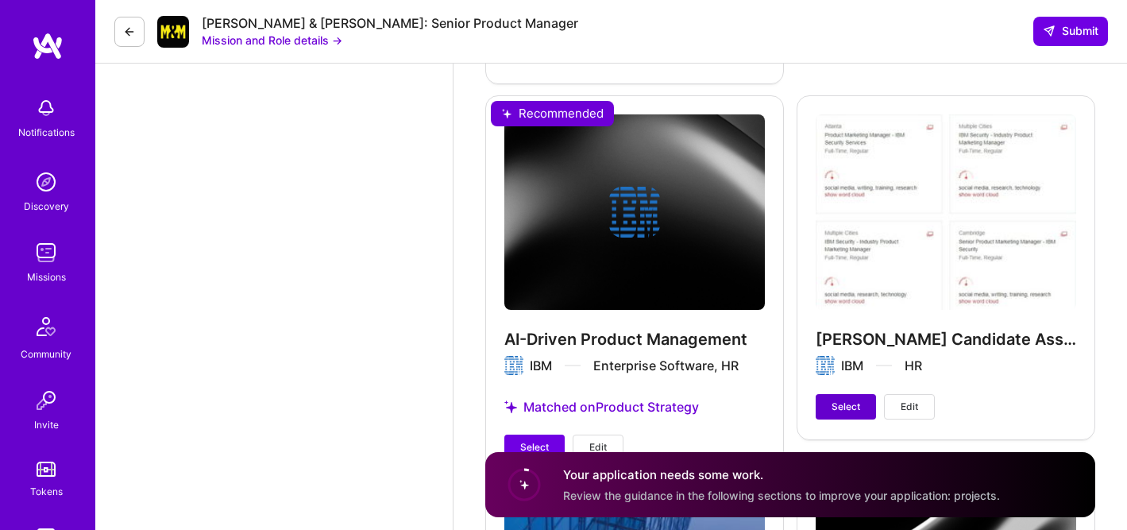 The width and height of the screenshot is (1127, 530). Describe the element at coordinates (46, 400) in the screenshot. I see `img: Invite` at that location.